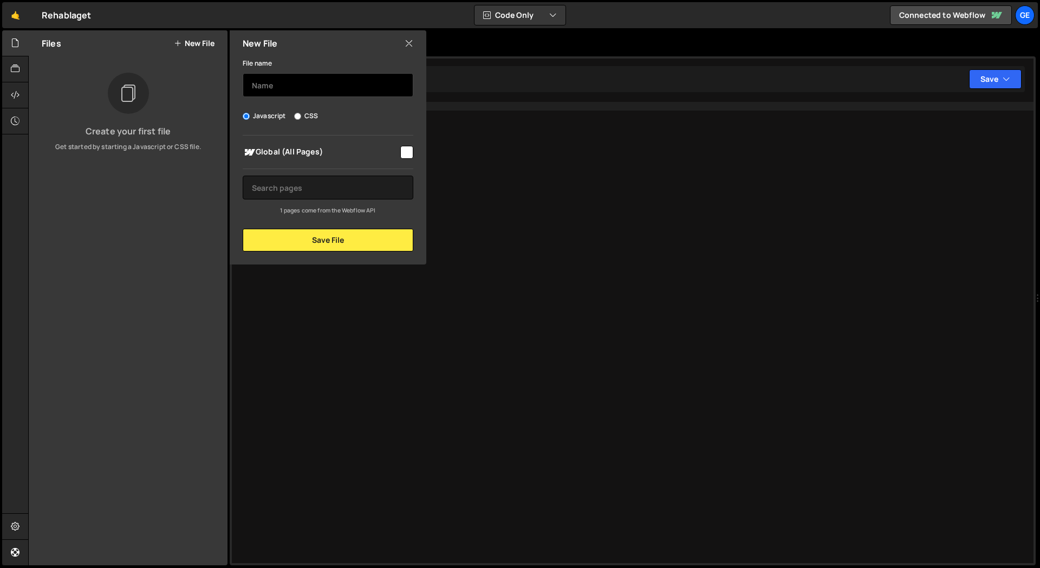 This screenshot has height=568, width=1040. Describe the element at coordinates (246, 116) in the screenshot. I see `input: Javascript` at that location.